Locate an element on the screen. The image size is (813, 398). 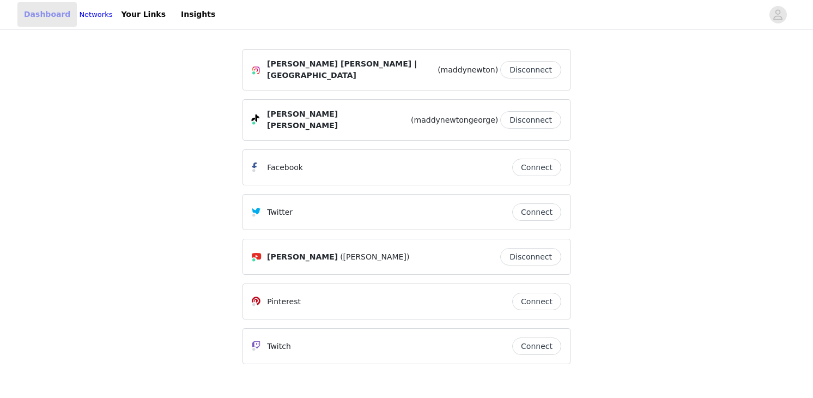
a: Your Links is located at coordinates (143, 14).